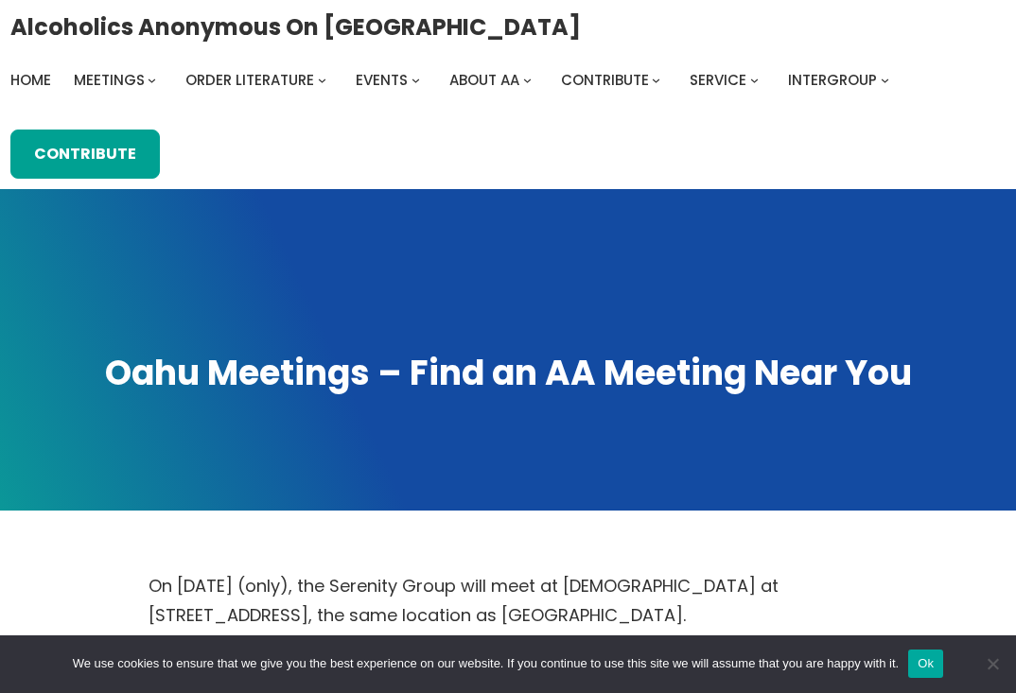  I want to click on span: Intergroup, so click(832, 79).